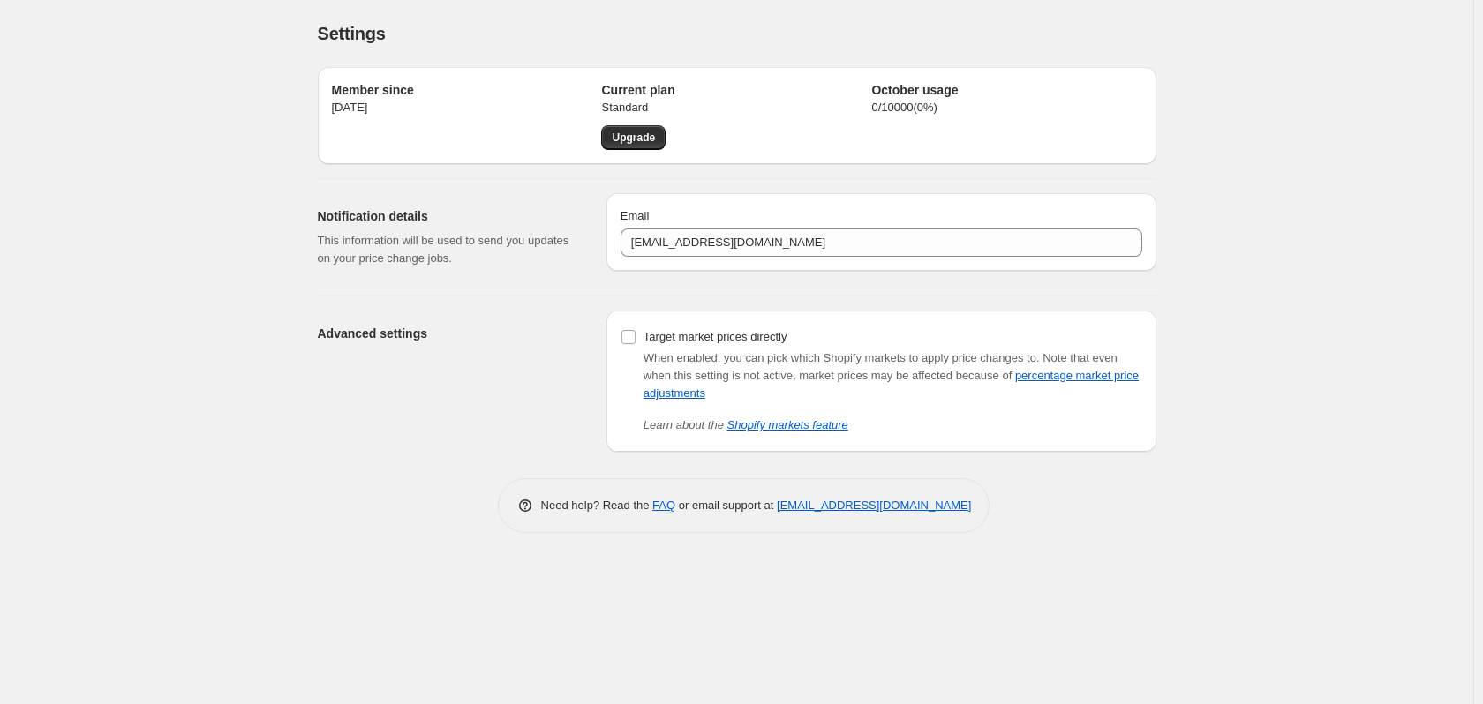 This screenshot has width=1483, height=704. Describe the element at coordinates (726, 505) in the screenshot. I see `span: or email support at` at that location.